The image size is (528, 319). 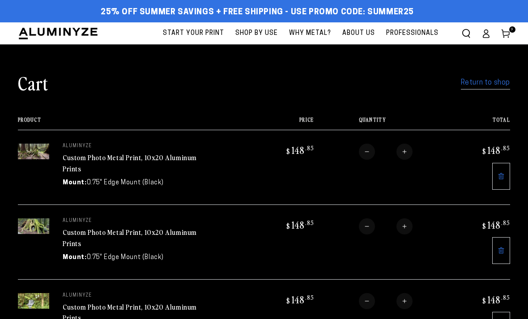 What do you see at coordinates (58, 34) in the screenshot?
I see `img: Aluminyze` at bounding box center [58, 34].